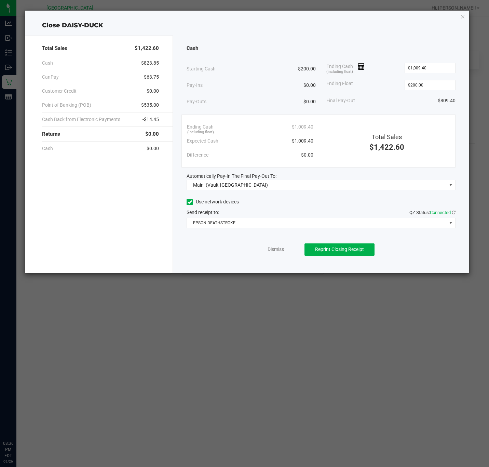 This screenshot has height=467, width=489. I want to click on span: Reprint Closing Receipt, so click(340, 249).